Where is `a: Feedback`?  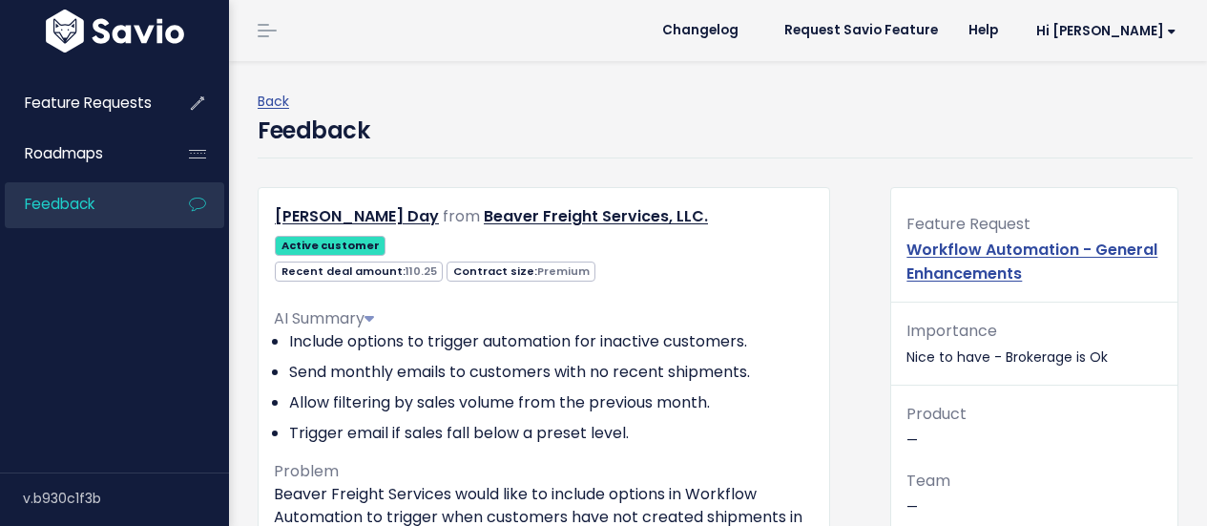 a: Feedback is located at coordinates (81, 204).